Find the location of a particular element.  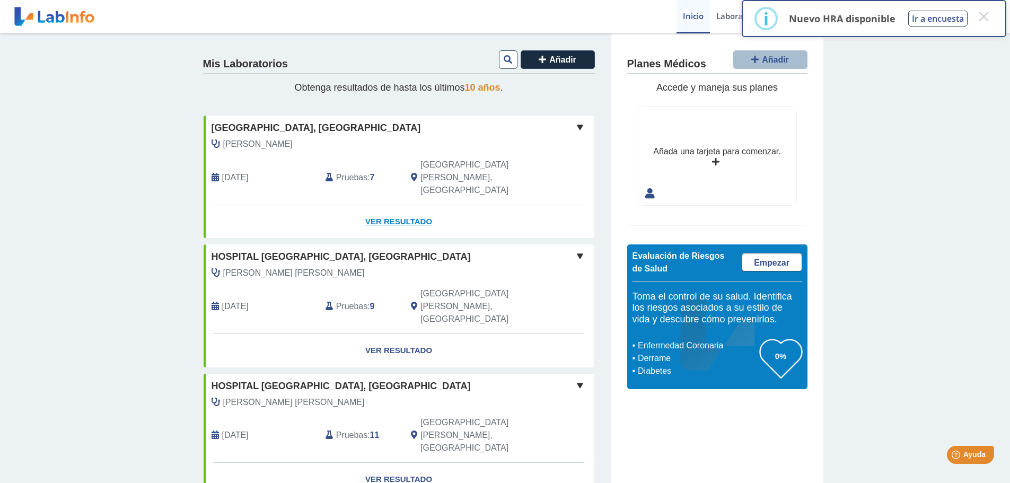

span: 2021-11-13 is located at coordinates (235, 435).